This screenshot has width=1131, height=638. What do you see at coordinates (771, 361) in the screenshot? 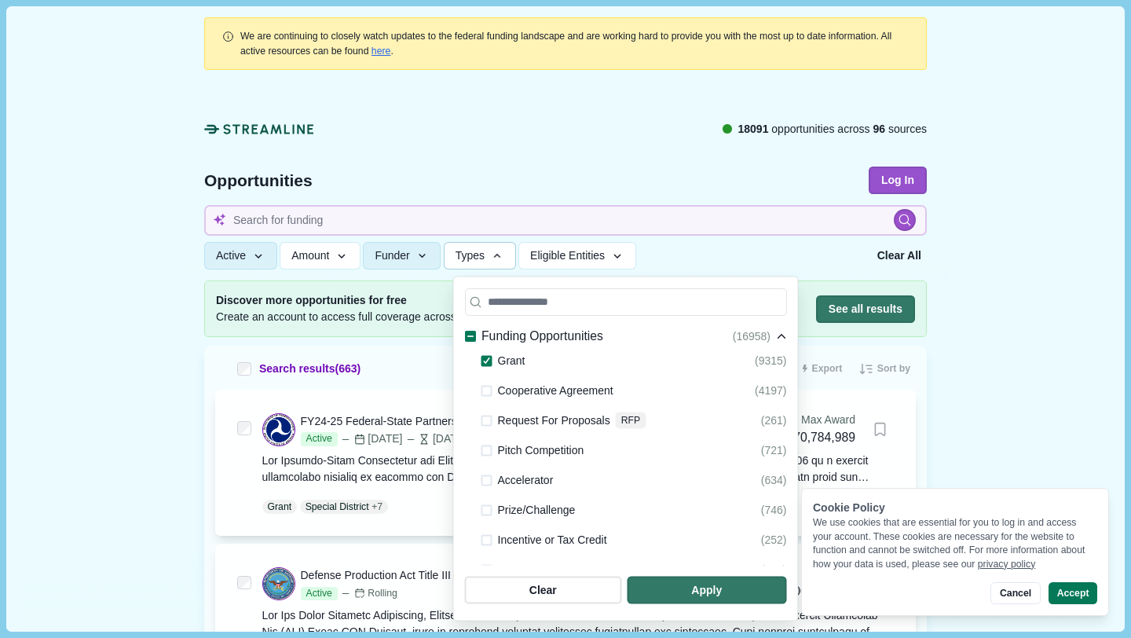
I see `div: (9315)` at bounding box center [771, 361].